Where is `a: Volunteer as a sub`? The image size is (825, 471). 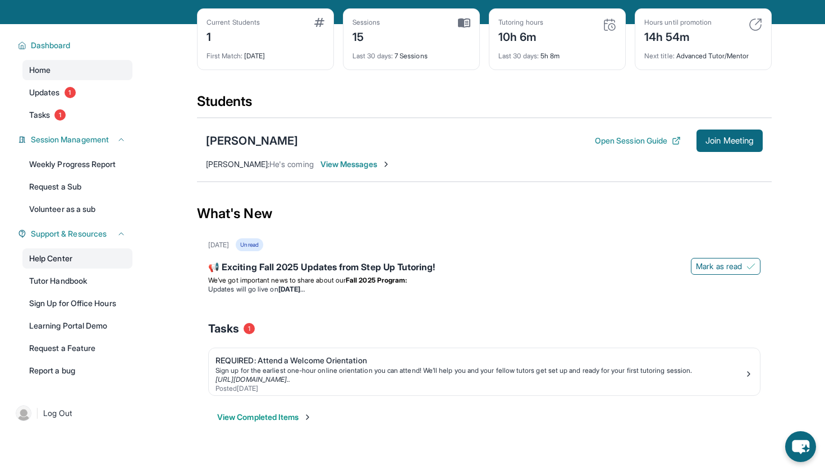 a: Volunteer as a sub is located at coordinates (77, 209).